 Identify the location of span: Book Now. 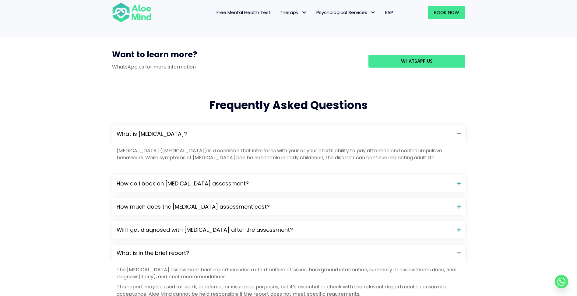
(446, 12).